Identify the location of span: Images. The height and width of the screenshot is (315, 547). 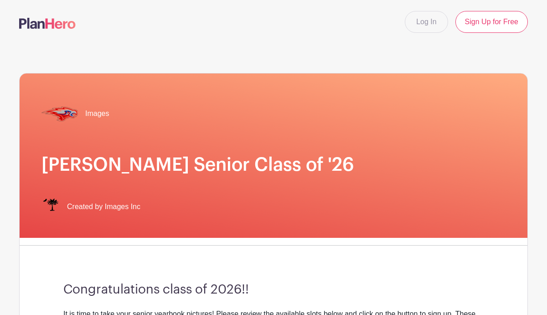
(97, 114).